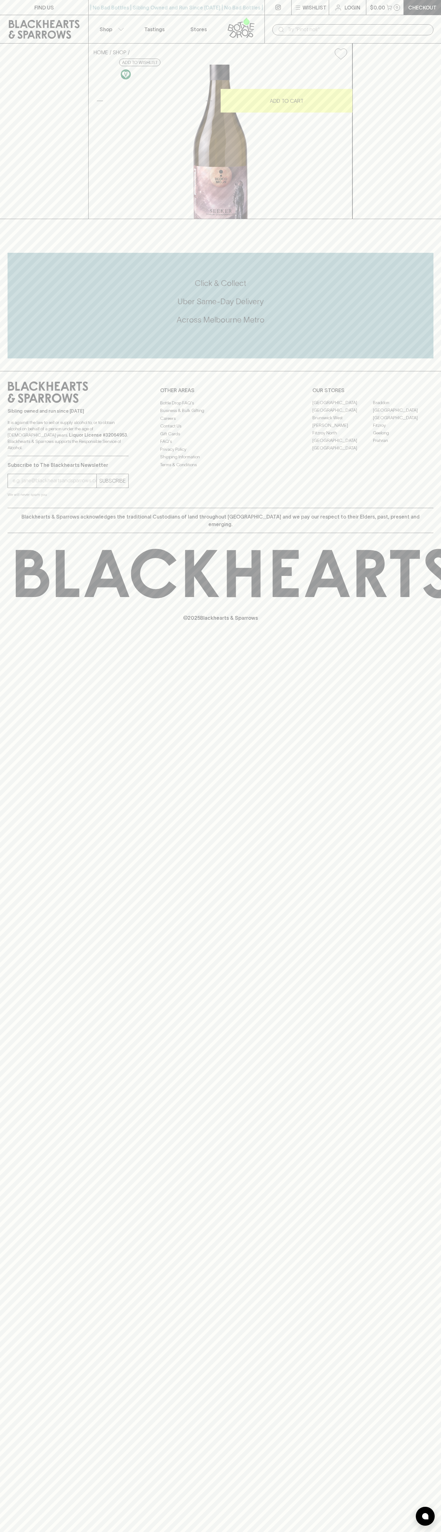 The width and height of the screenshot is (441, 1532). Describe the element at coordinates (199, 29) in the screenshot. I see `p: Stores` at that location.